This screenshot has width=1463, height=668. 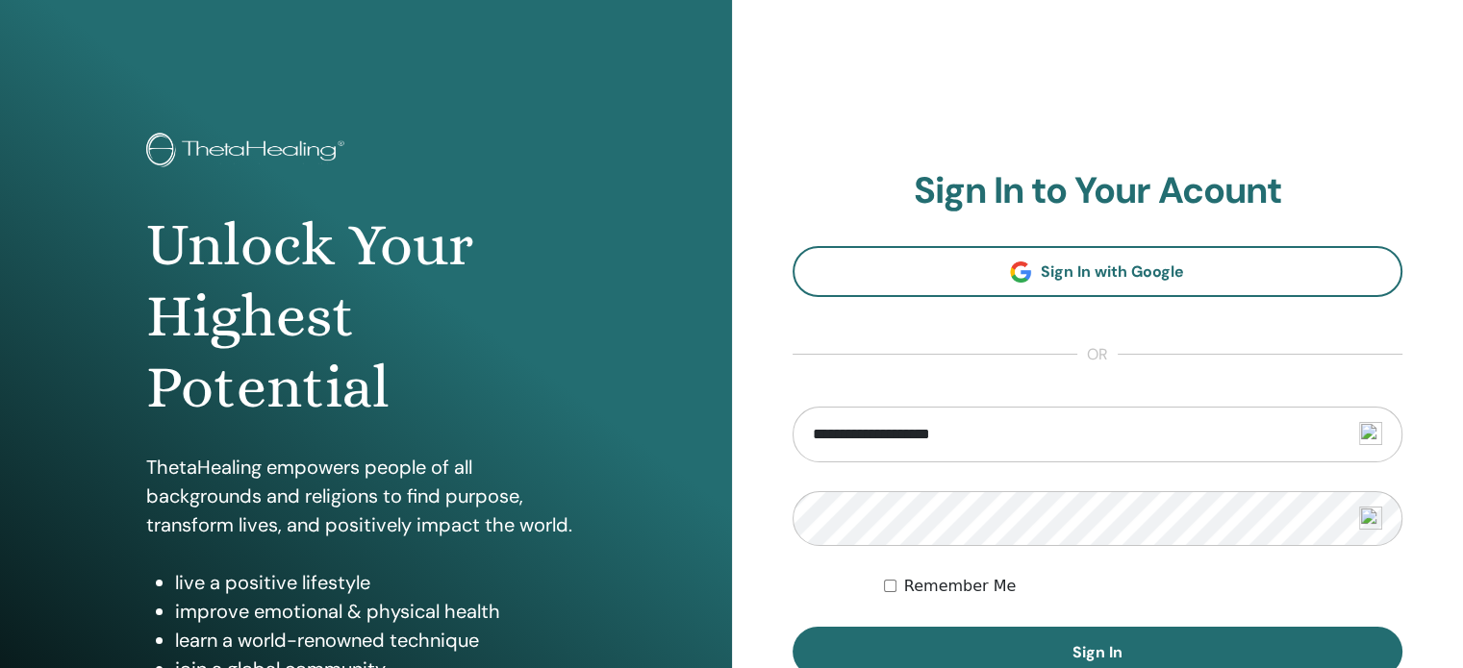 I want to click on li: live a positive lifestyle, so click(x=380, y=583).